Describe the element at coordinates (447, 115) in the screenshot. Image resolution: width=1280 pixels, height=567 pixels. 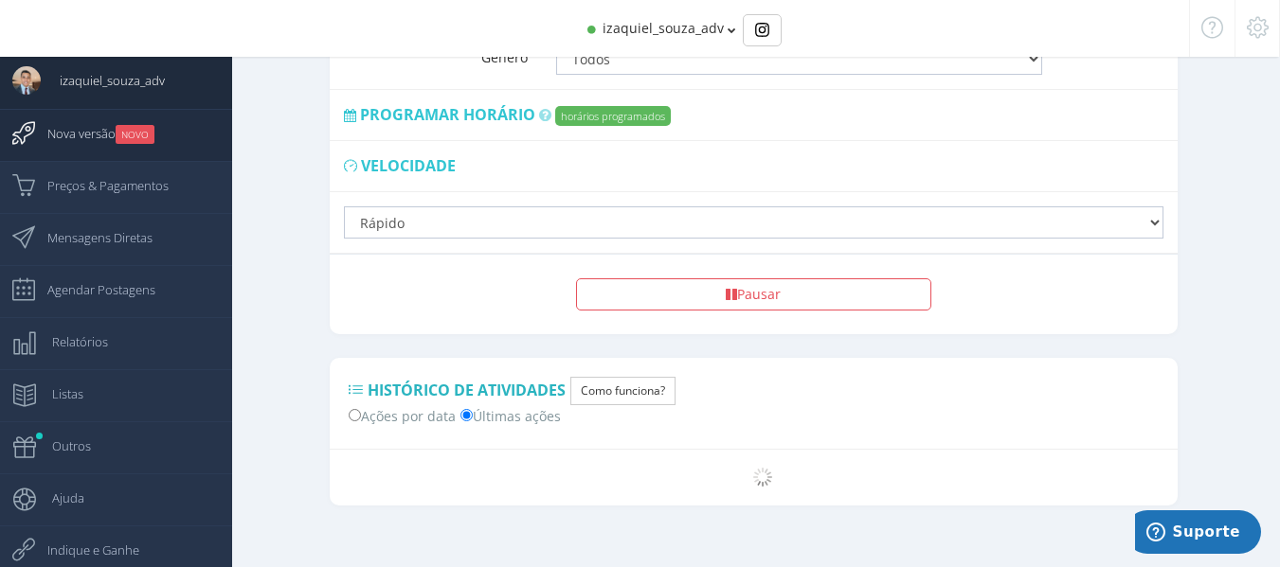
I see `span: Programar horário` at that location.